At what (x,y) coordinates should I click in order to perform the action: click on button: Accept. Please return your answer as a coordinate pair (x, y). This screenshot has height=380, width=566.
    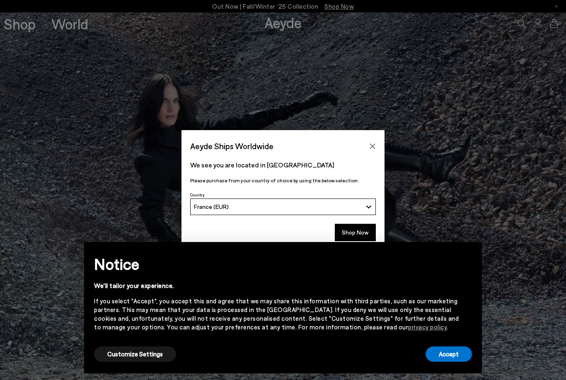
    Looking at the image, I should click on (449, 354).